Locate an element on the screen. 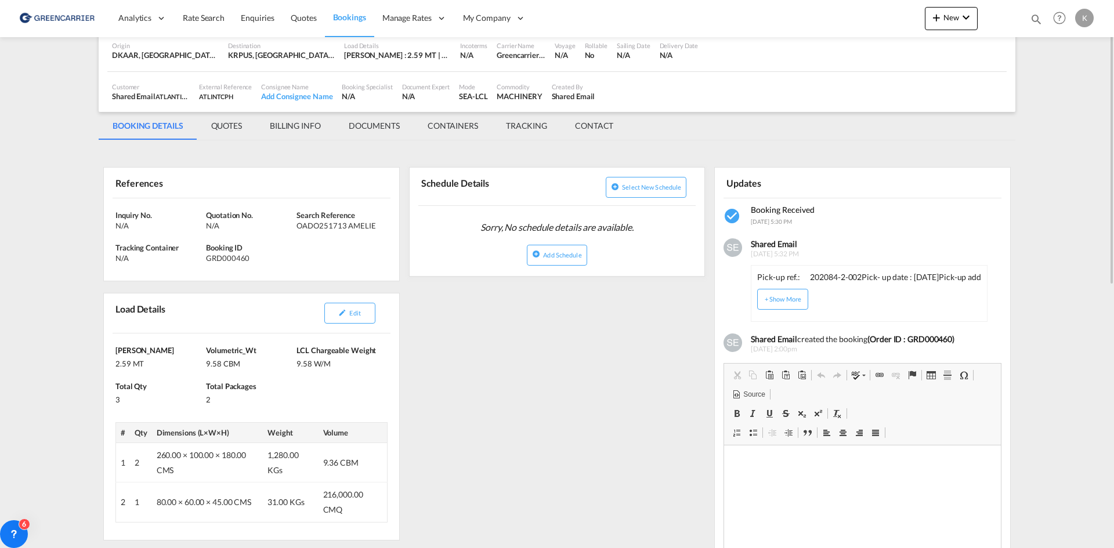 This screenshot has height=548, width=1114. a: Anchor is located at coordinates (912, 375).